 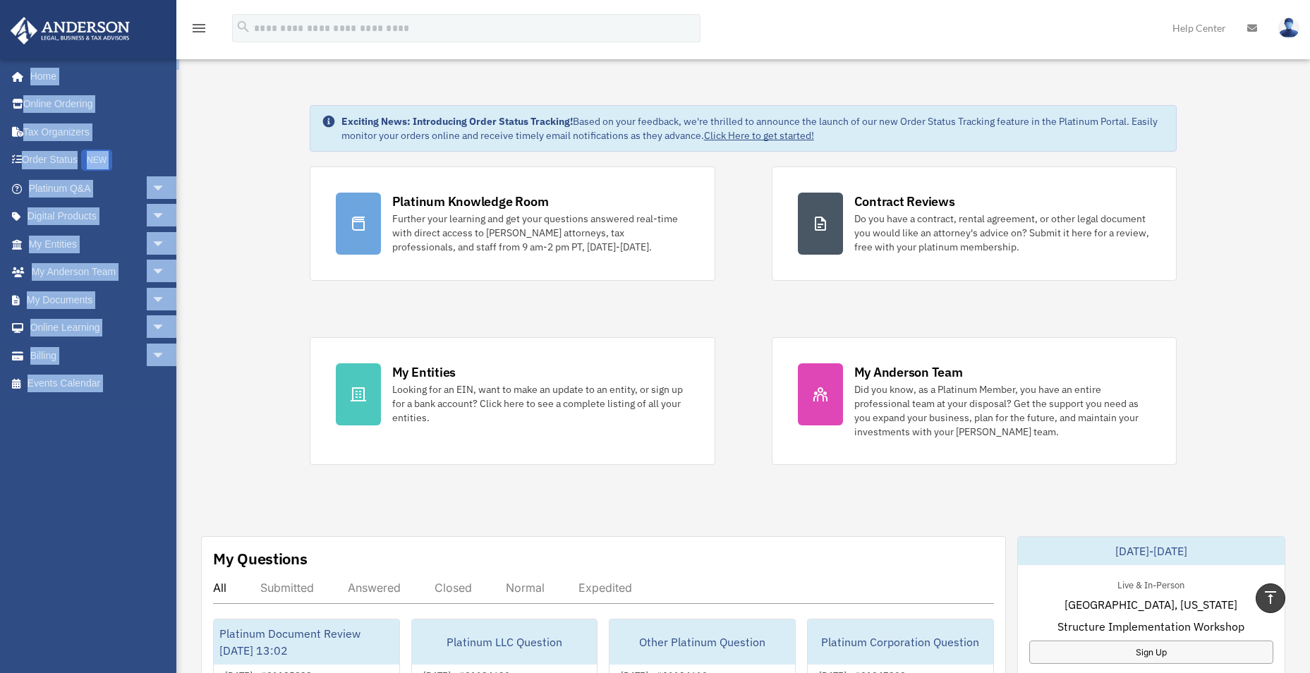 I want to click on div: Expedited, so click(x=605, y=588).